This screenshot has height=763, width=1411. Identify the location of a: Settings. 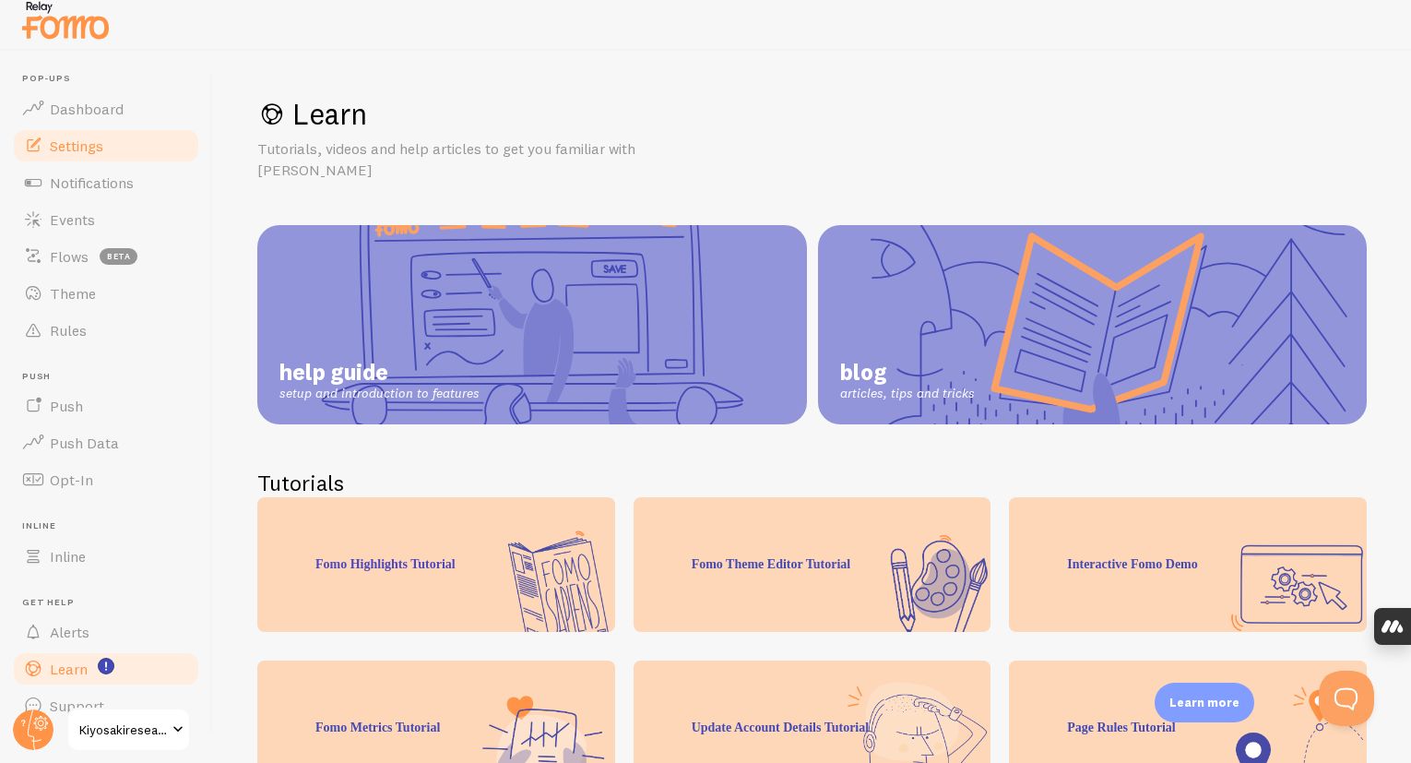
(106, 146).